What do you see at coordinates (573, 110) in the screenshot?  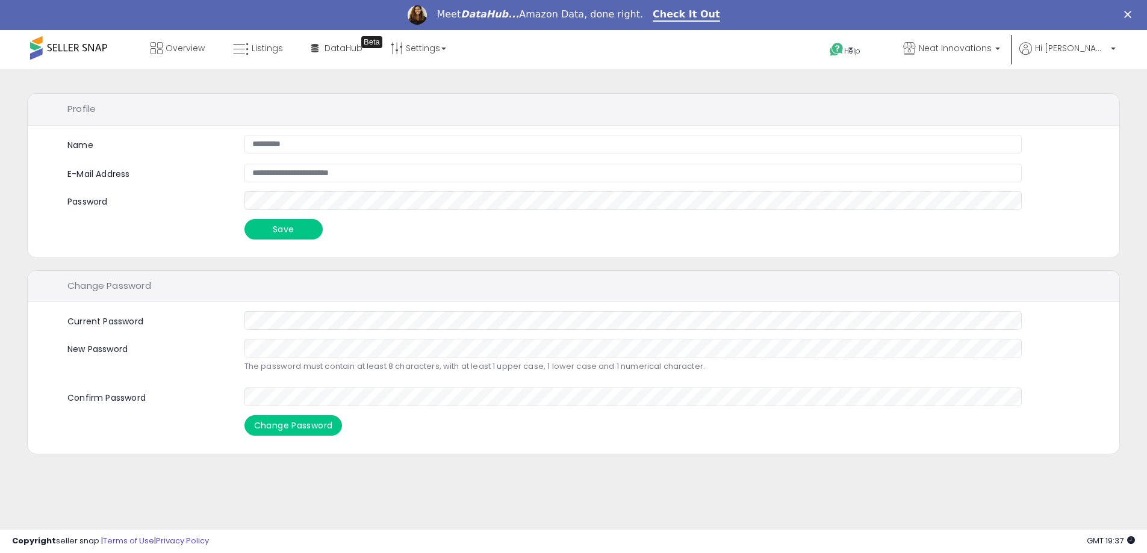 I see `div: Profile` at bounding box center [573, 110].